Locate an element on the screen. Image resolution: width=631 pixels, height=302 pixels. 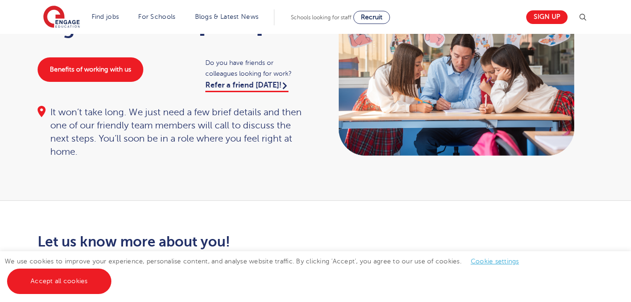
a: Blogs & Latest News is located at coordinates (227, 16).